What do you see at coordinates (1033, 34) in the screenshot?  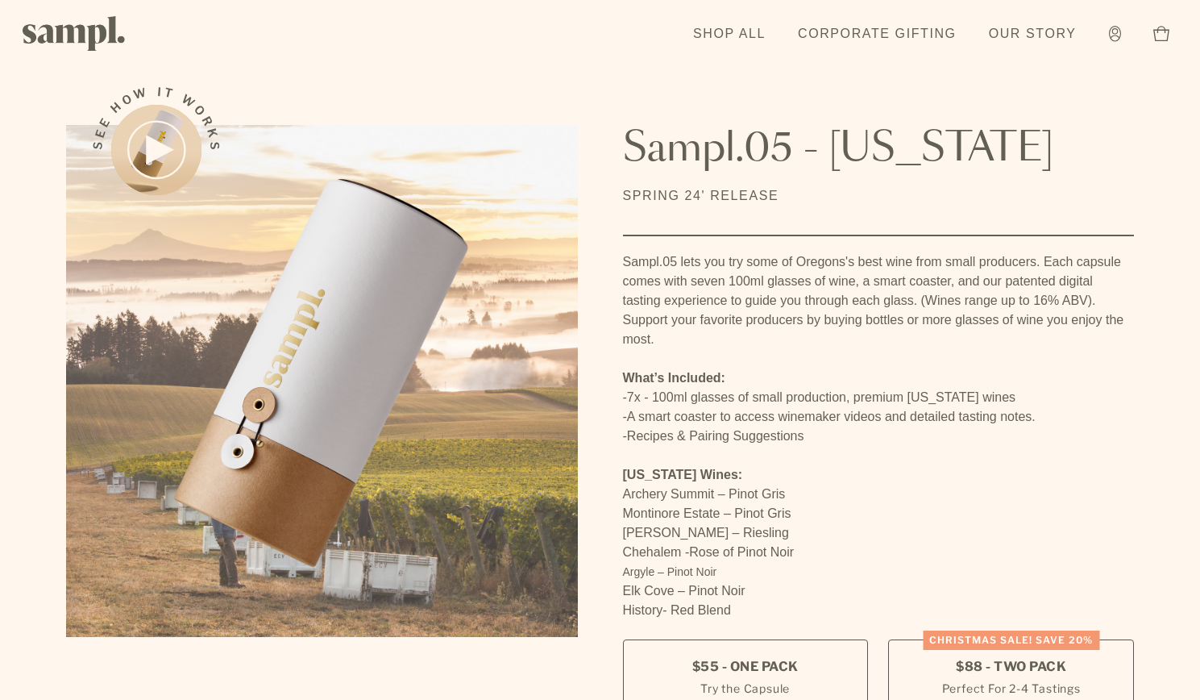 I see `a: Our Story` at bounding box center [1033, 34].